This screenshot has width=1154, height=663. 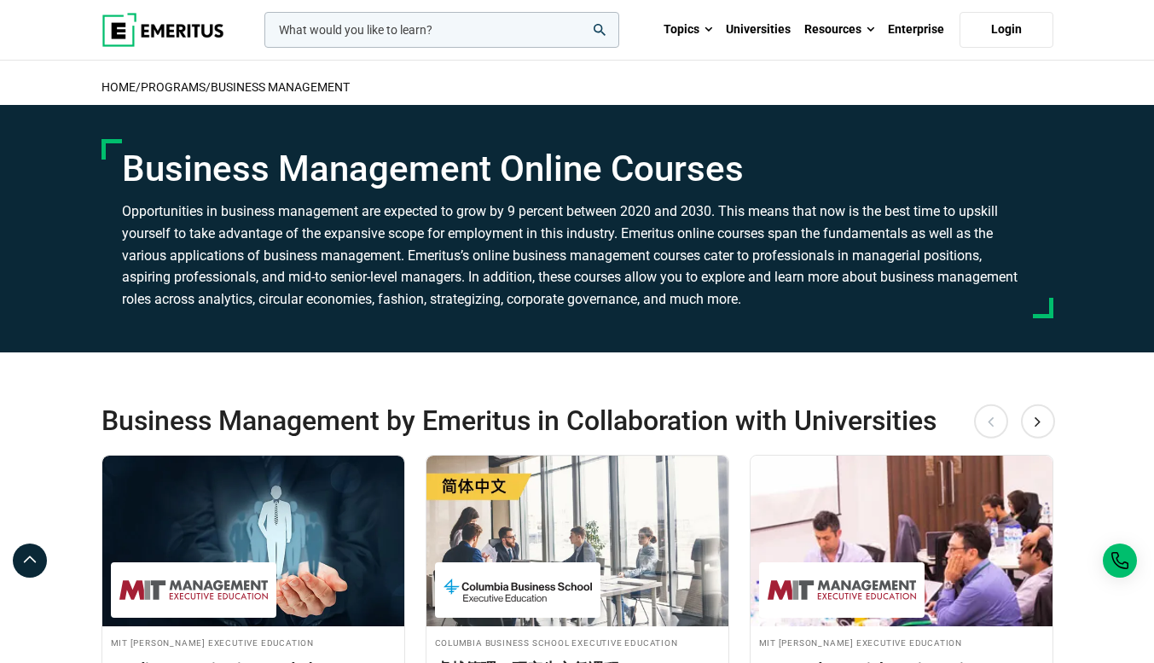 I want to click on input: woocommerce-product-search-field-0, so click(x=442, y=30).